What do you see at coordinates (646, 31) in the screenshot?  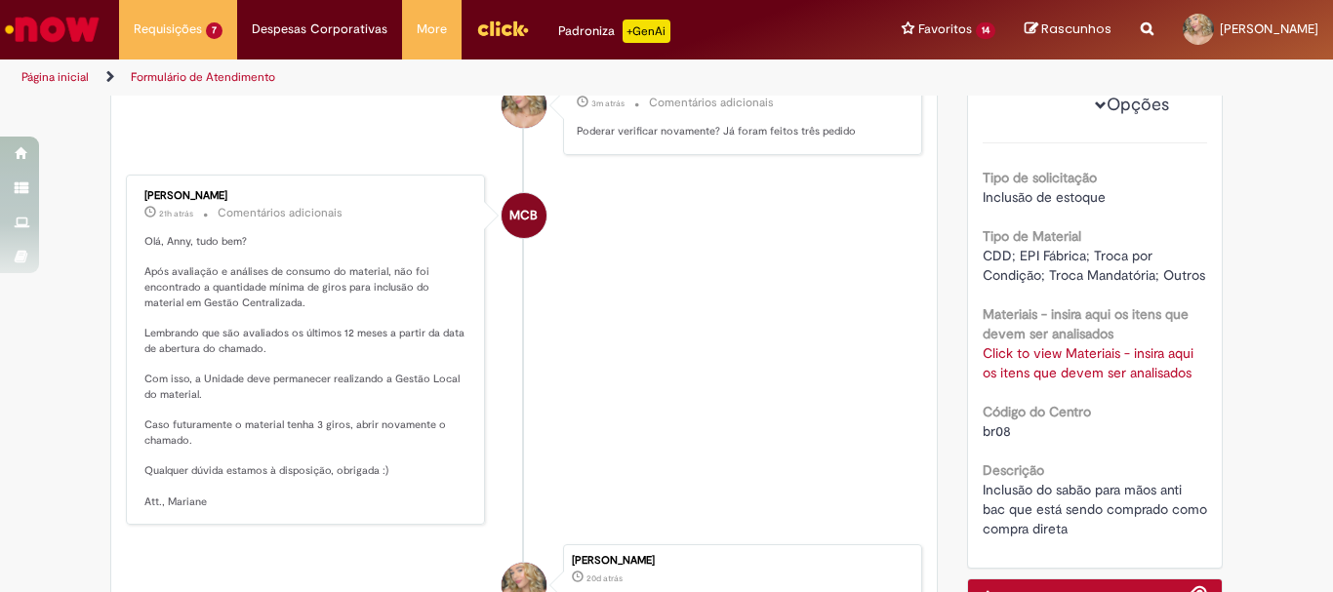 I see `p: +GenAi` at bounding box center [646, 31].